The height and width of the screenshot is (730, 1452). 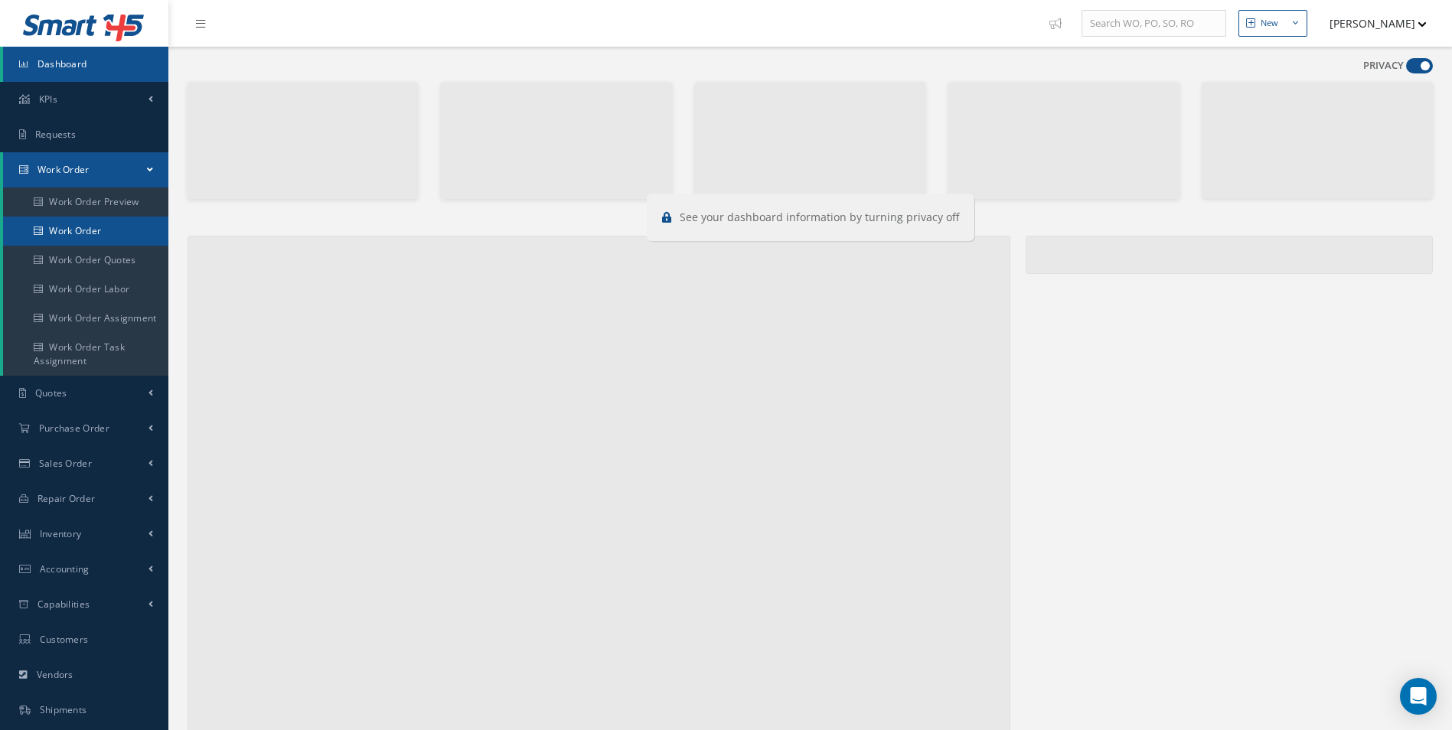 What do you see at coordinates (86, 260) in the screenshot?
I see `a: Work Order Quotes` at bounding box center [86, 260].